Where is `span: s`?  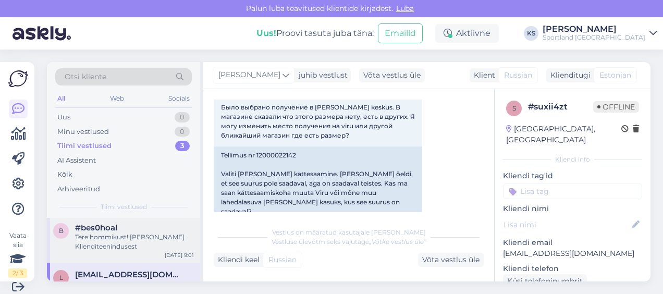 span: s is located at coordinates (514, 108).